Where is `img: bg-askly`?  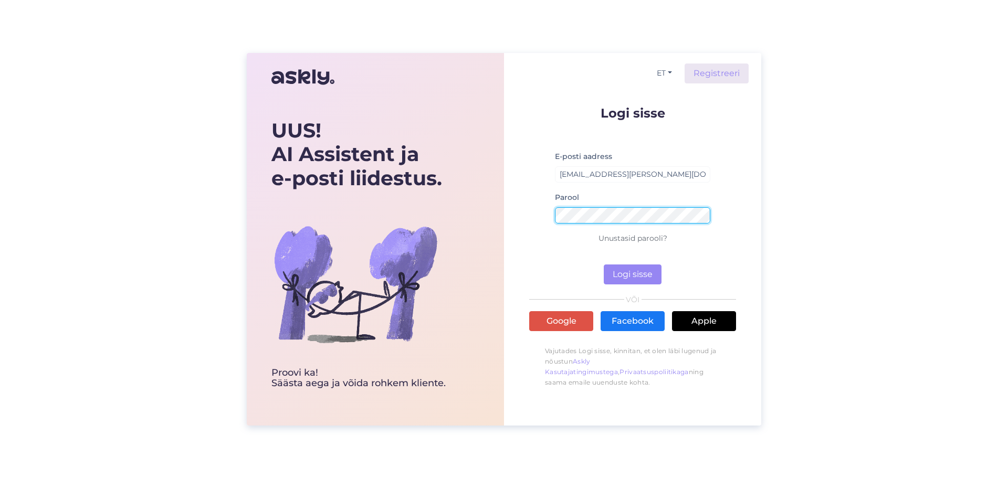 img: bg-askly is located at coordinates (355, 284).